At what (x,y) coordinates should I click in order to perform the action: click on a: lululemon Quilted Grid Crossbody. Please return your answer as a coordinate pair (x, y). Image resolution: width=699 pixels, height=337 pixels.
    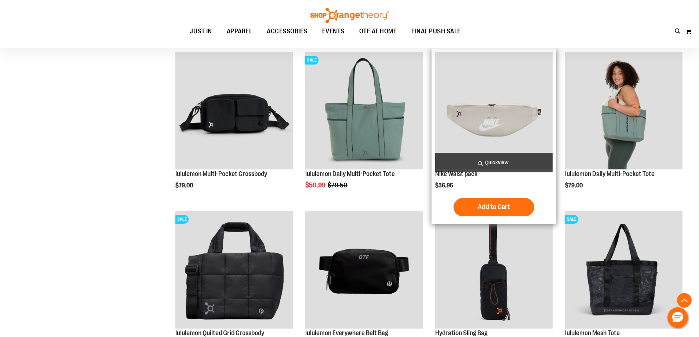
    Looking at the image, I should click on (220, 333).